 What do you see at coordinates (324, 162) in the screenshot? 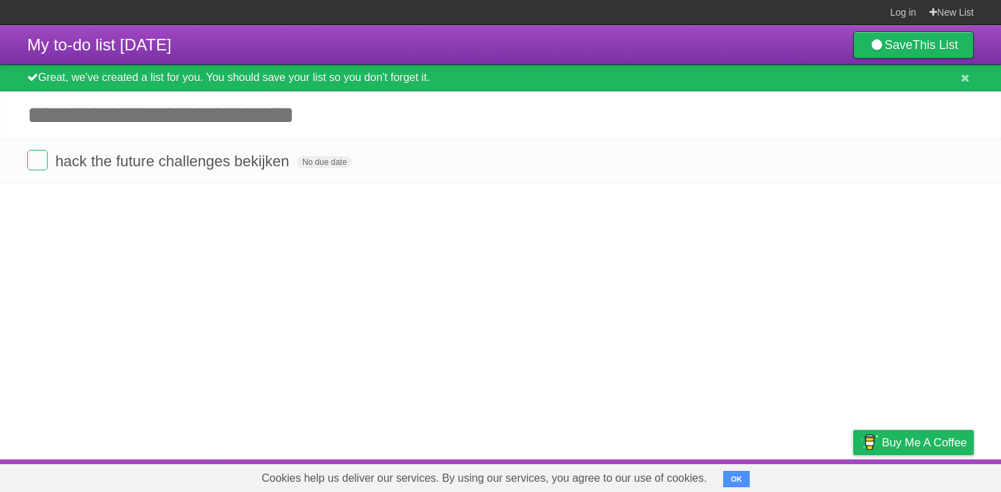
I see `span: No due date` at bounding box center [324, 162].